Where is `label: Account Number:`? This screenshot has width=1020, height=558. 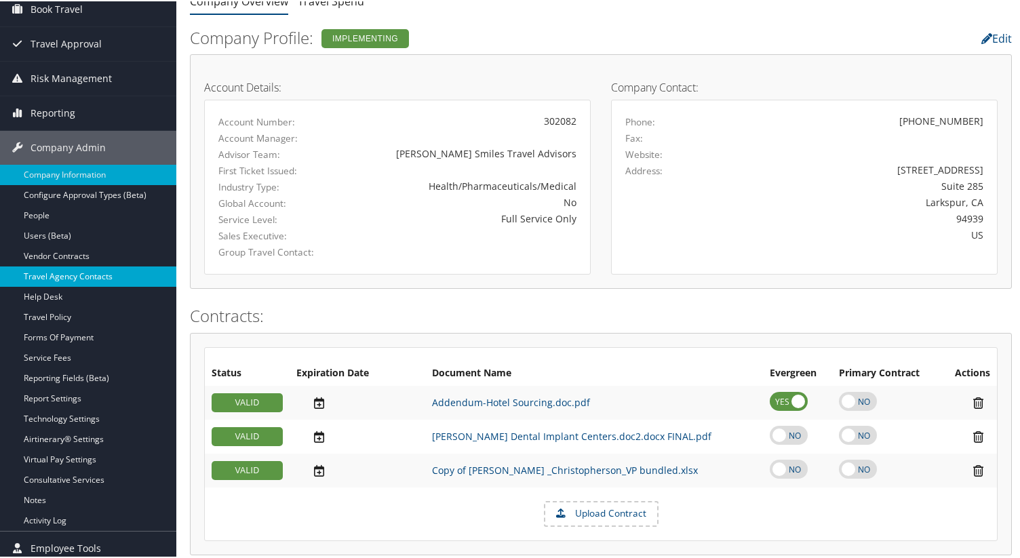
label: Account Number: is located at coordinates (271, 121).